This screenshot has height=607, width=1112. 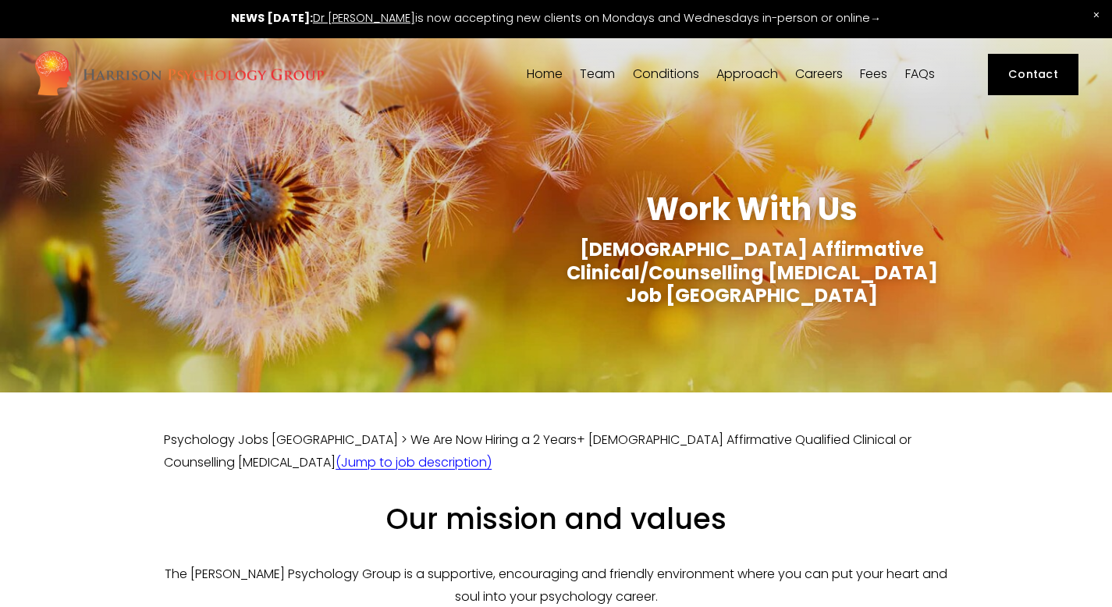 What do you see at coordinates (819, 74) in the screenshot?
I see `a: Careers` at bounding box center [819, 74].